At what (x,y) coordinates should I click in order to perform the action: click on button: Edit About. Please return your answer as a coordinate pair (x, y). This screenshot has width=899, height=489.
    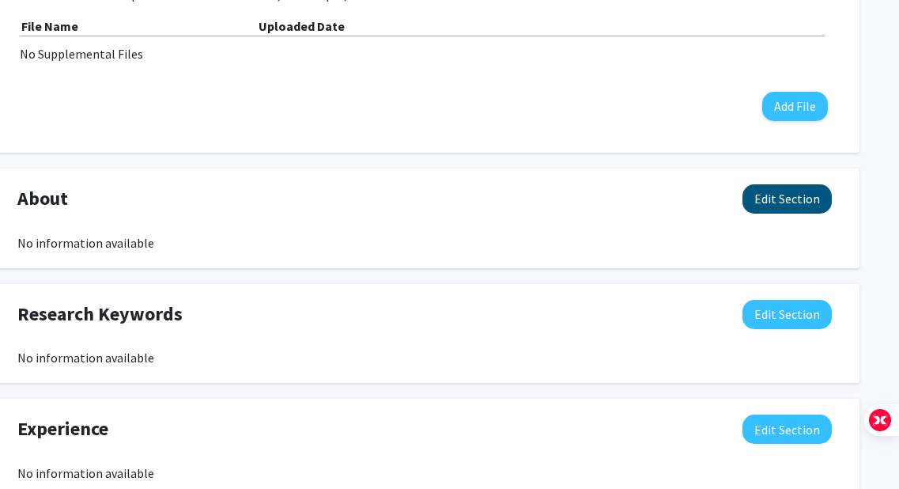
    Looking at the image, I should click on (787, 198).